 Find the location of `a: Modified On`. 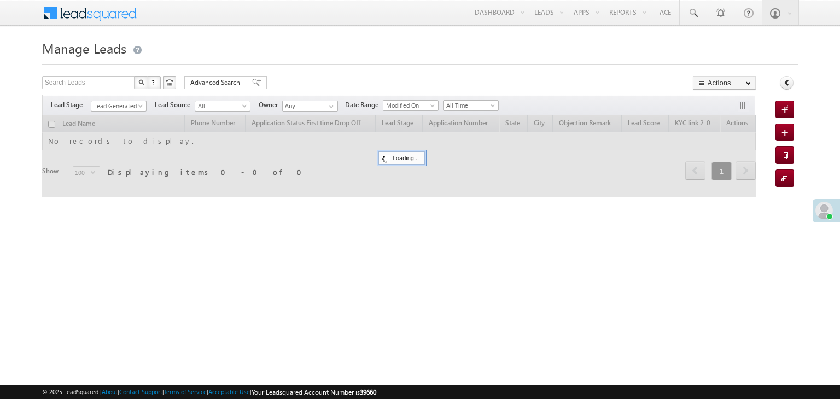

a: Modified On is located at coordinates (411, 106).